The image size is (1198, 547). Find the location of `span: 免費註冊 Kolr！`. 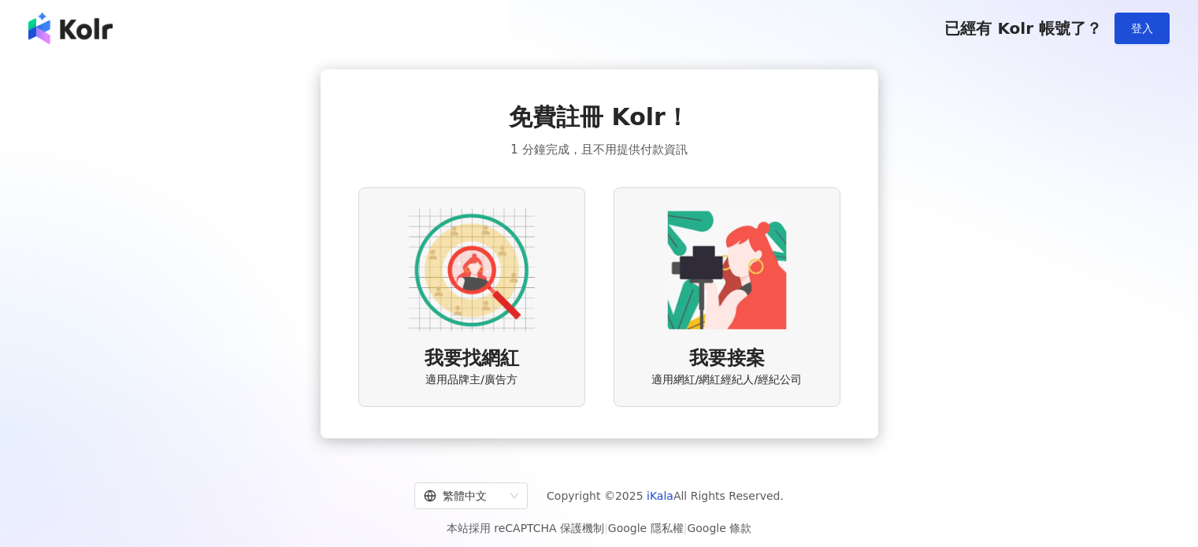

span: 免費註冊 Kolr！ is located at coordinates (599, 117).